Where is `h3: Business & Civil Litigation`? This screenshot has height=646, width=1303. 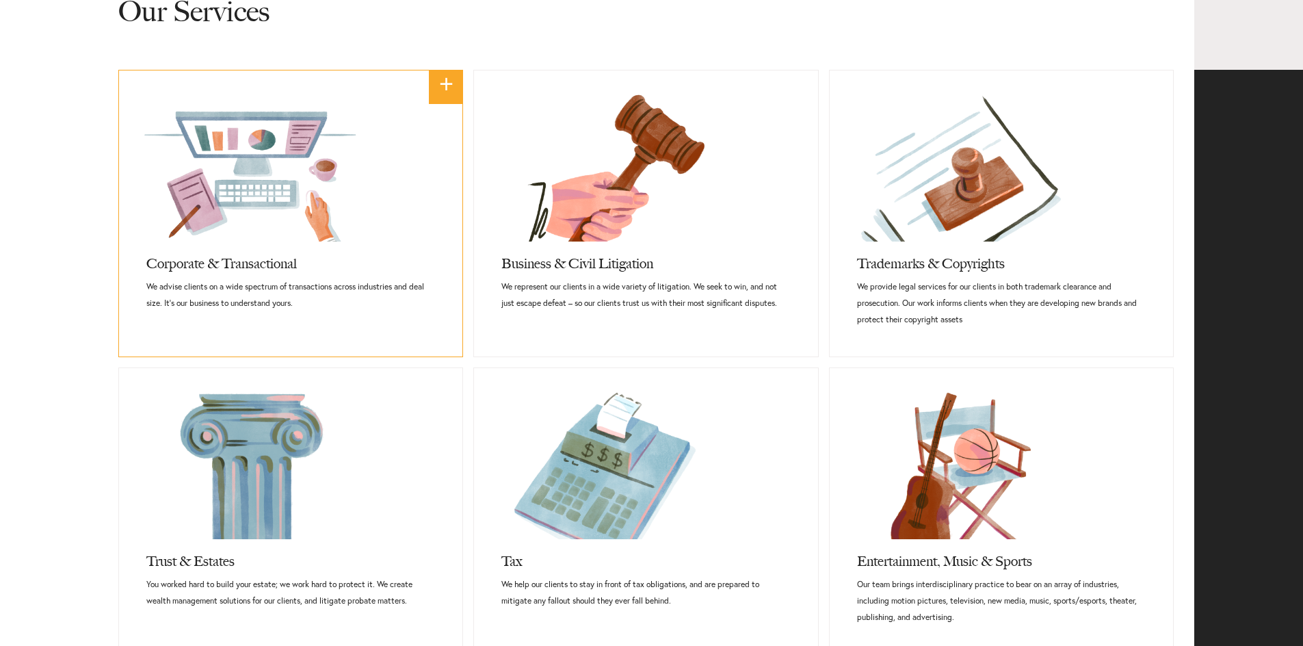 h3: Business & Civil Litigation is located at coordinates (646, 260).